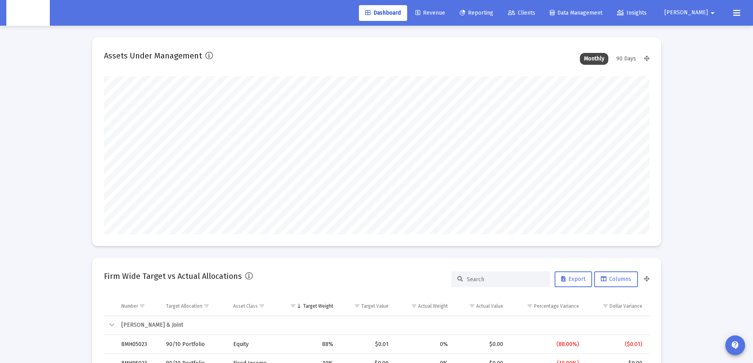 Image resolution: width=753 pixels, height=363 pixels. What do you see at coordinates (254, 306) in the screenshot?
I see `td: Column Asset Class` at bounding box center [254, 306].